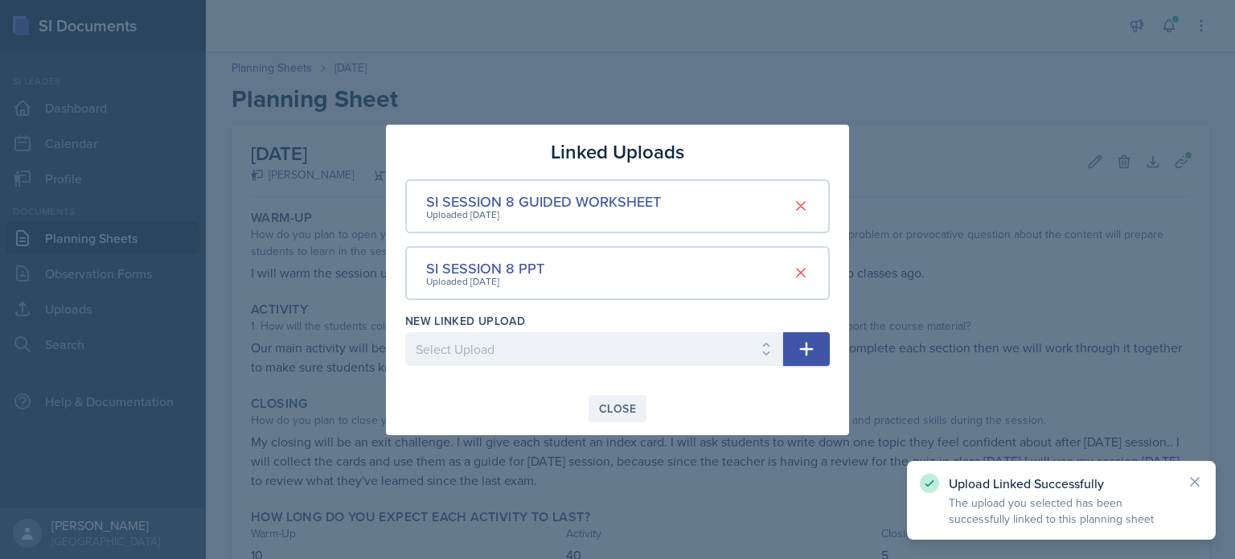 The image size is (1235, 559). What do you see at coordinates (485, 268) in the screenshot?
I see `div: SI SESSION 8 PPT` at bounding box center [485, 268].